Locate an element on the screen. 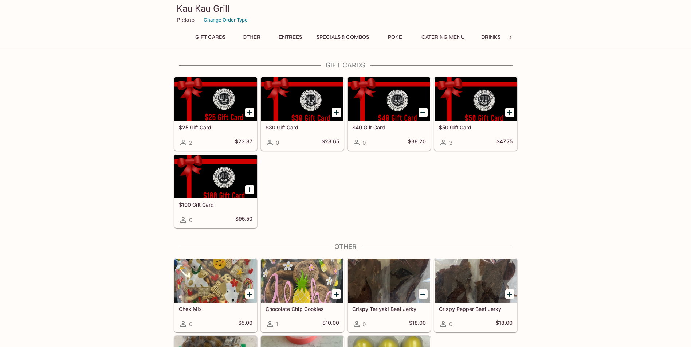 This screenshot has width=691, height=347. h4: Gift Cards is located at coordinates (345, 65).